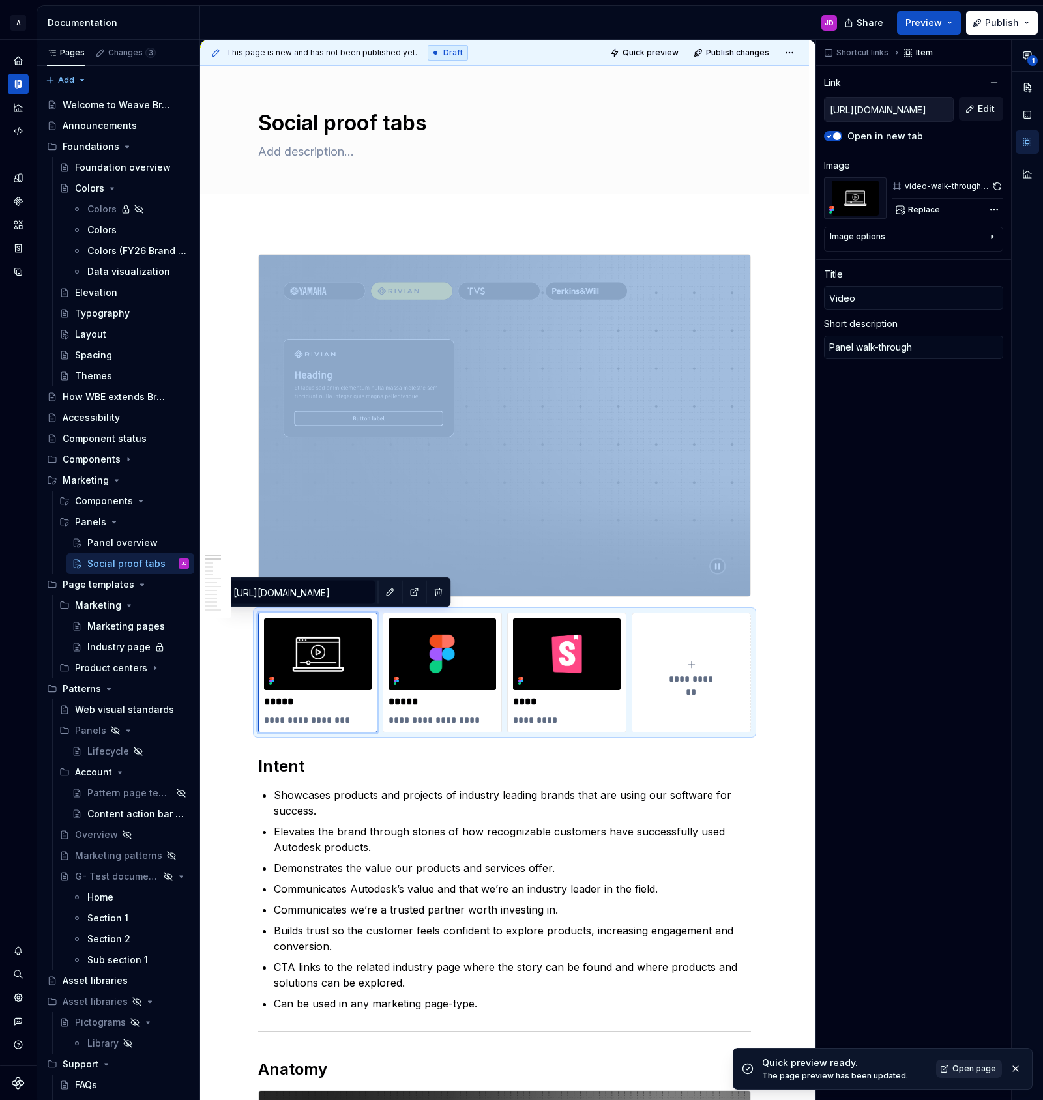  Describe the element at coordinates (946, 186) in the screenshot. I see `div: video-walk-through-shortcut-logo` at that location.